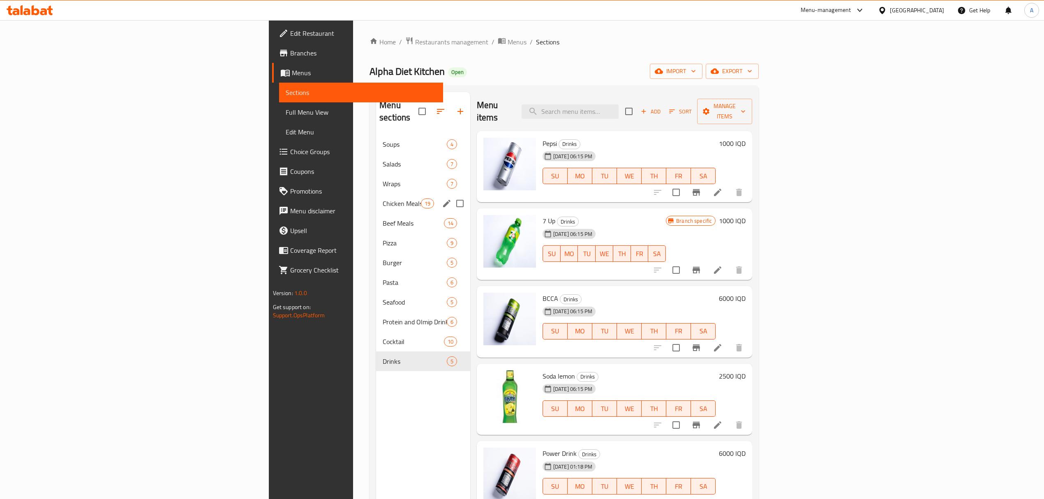 This screenshot has width=1044, height=499. I want to click on span: WE, so click(604, 254).